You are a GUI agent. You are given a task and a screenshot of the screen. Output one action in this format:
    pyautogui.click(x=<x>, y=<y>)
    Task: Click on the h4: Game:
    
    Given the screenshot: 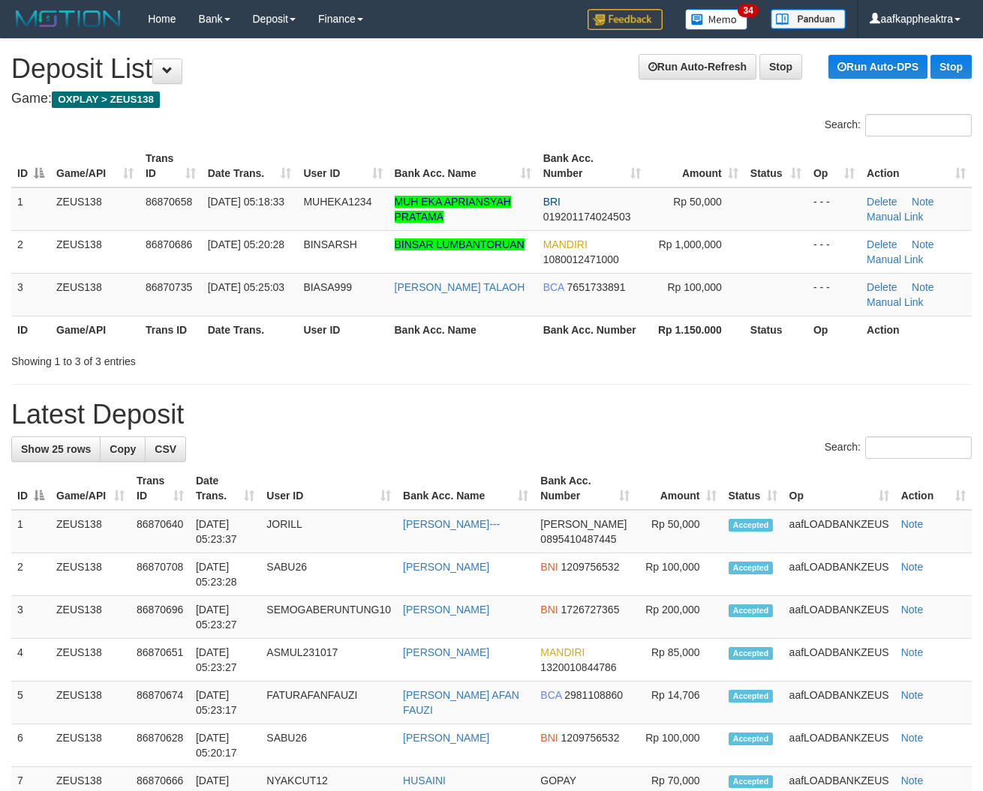 What is the action you would take?
    pyautogui.click(x=491, y=99)
    